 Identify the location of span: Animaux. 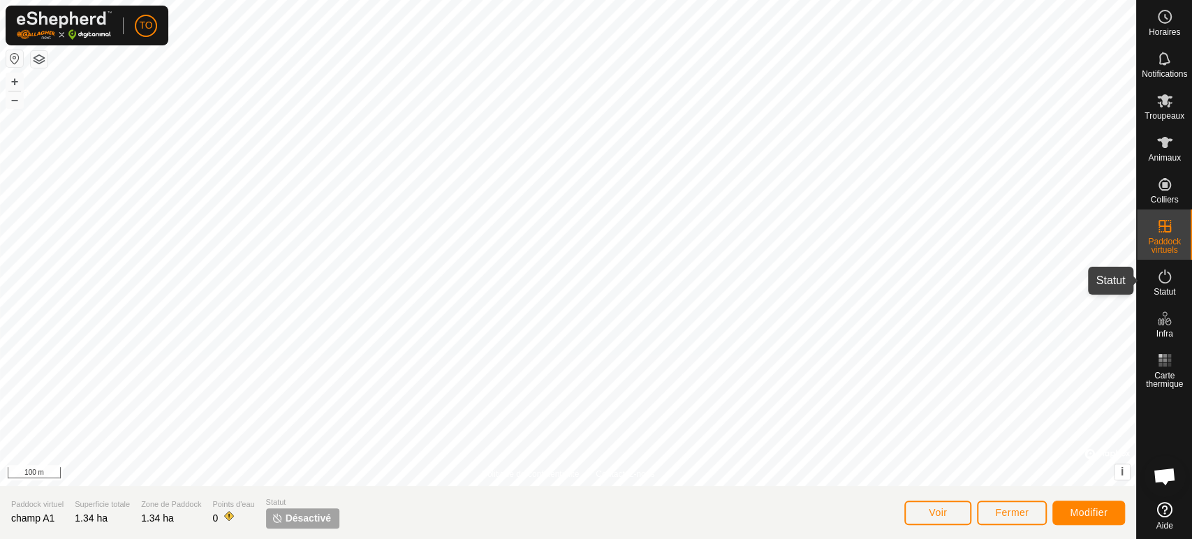
(1164, 158).